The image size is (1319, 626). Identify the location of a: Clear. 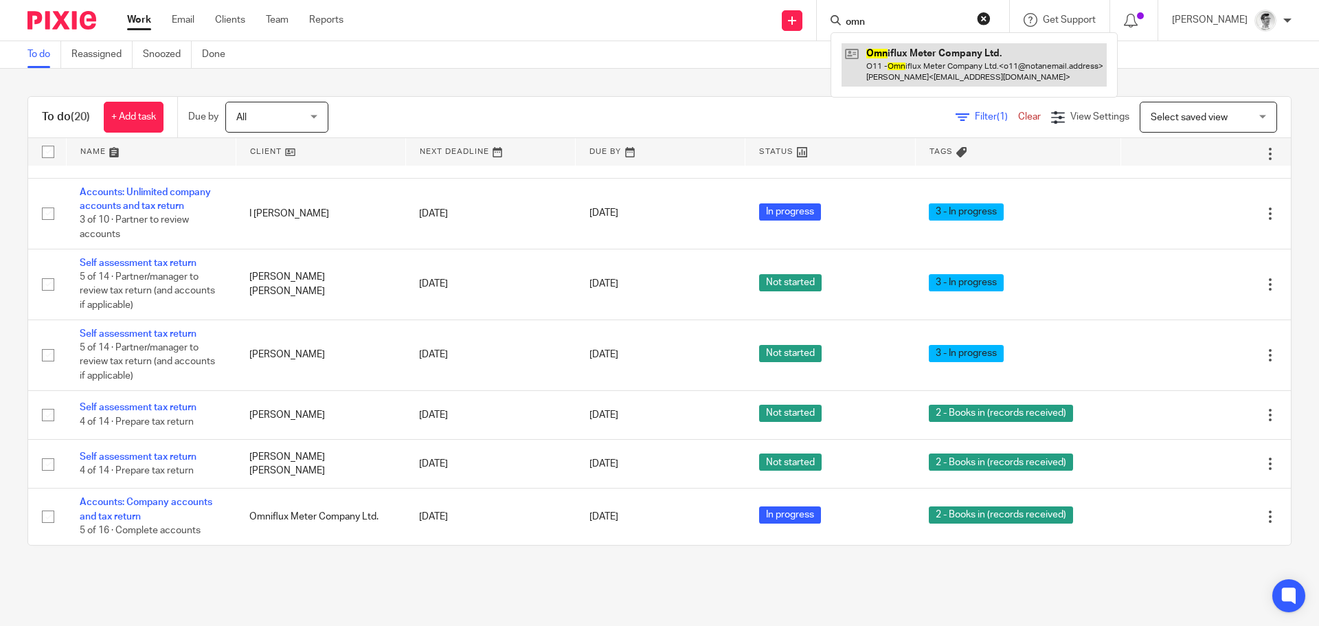
(1029, 117).